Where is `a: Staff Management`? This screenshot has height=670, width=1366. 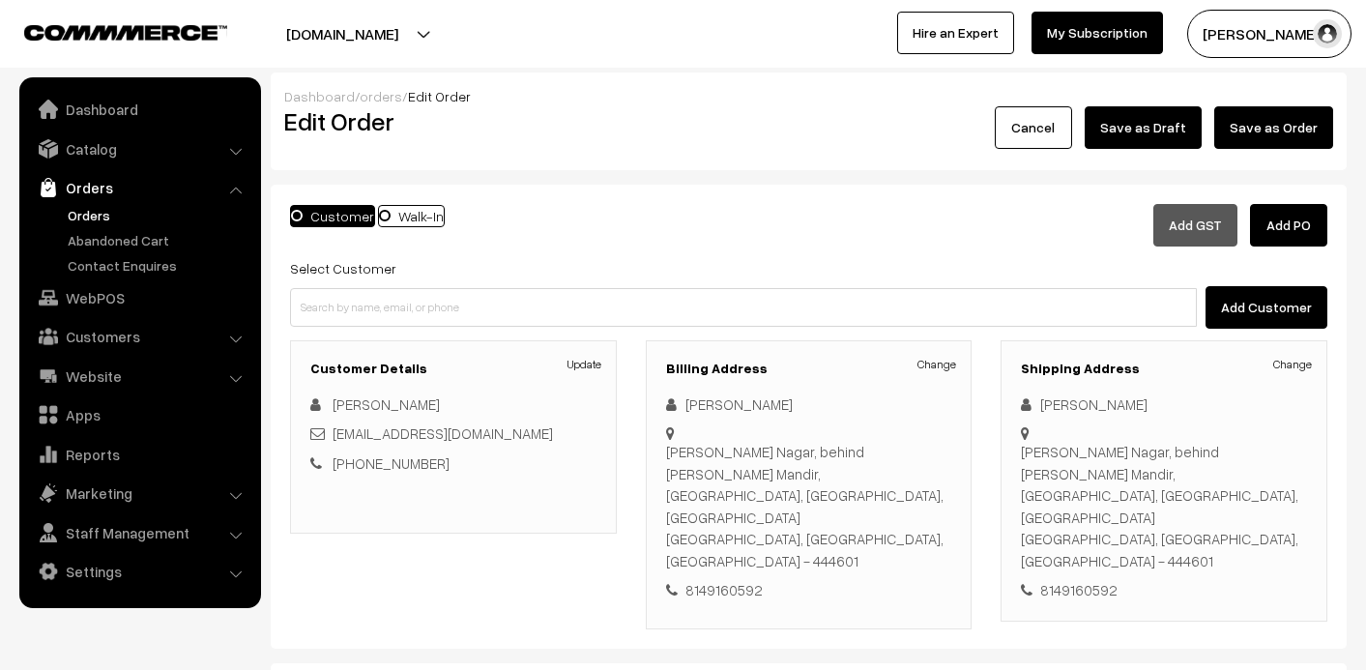
a: Staff Management is located at coordinates (139, 533).